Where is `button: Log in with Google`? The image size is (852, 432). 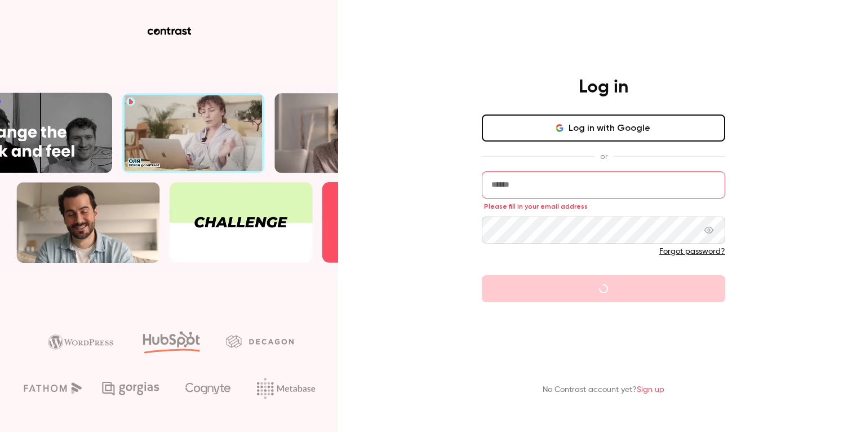
button: Log in with Google is located at coordinates (604, 128).